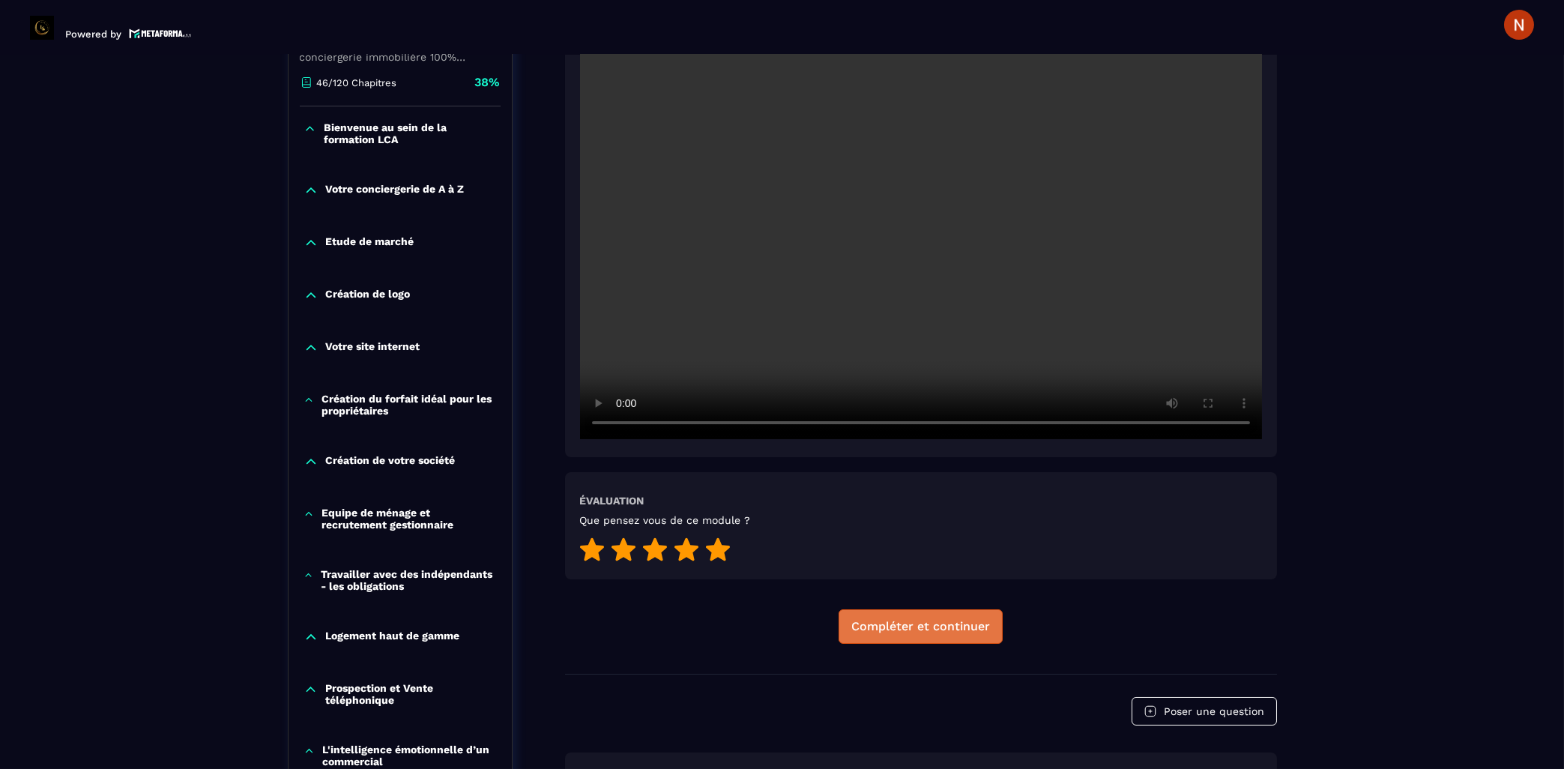  Describe the element at coordinates (393, 637) in the screenshot. I see `p: Logement haut de gamme` at that location.